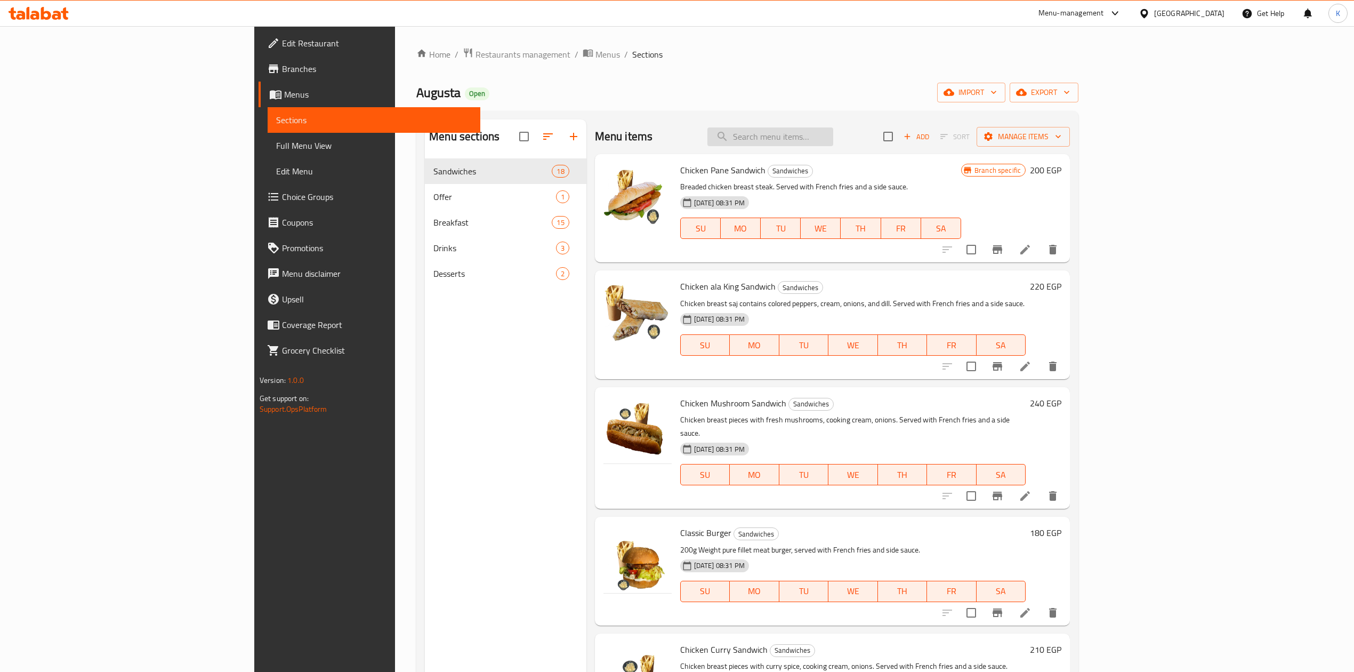 The width and height of the screenshot is (1354, 672). What do you see at coordinates (374, 120) in the screenshot?
I see `span: Sections` at bounding box center [374, 120].